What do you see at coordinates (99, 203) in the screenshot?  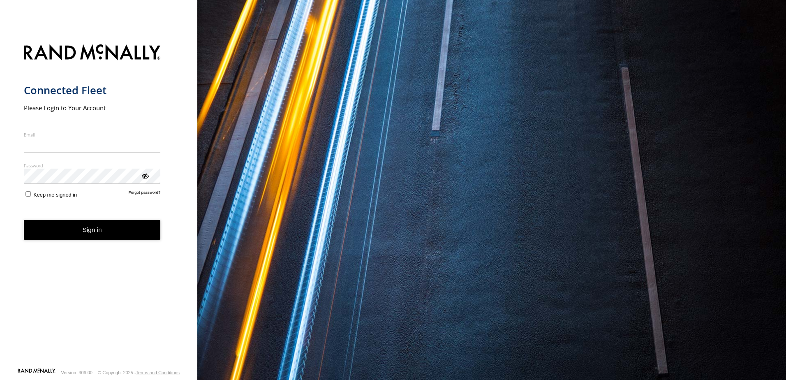 I see `form: main` at bounding box center [99, 203].